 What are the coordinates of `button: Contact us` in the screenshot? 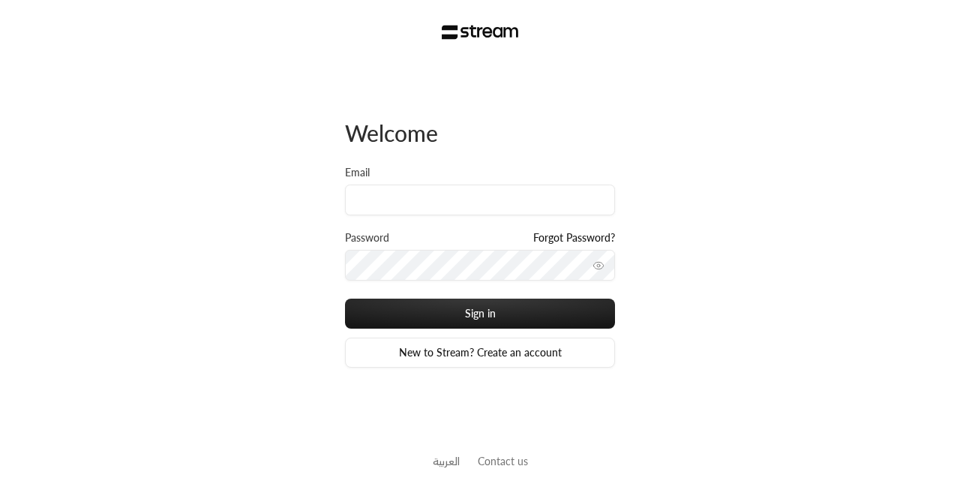 It's located at (502, 460).